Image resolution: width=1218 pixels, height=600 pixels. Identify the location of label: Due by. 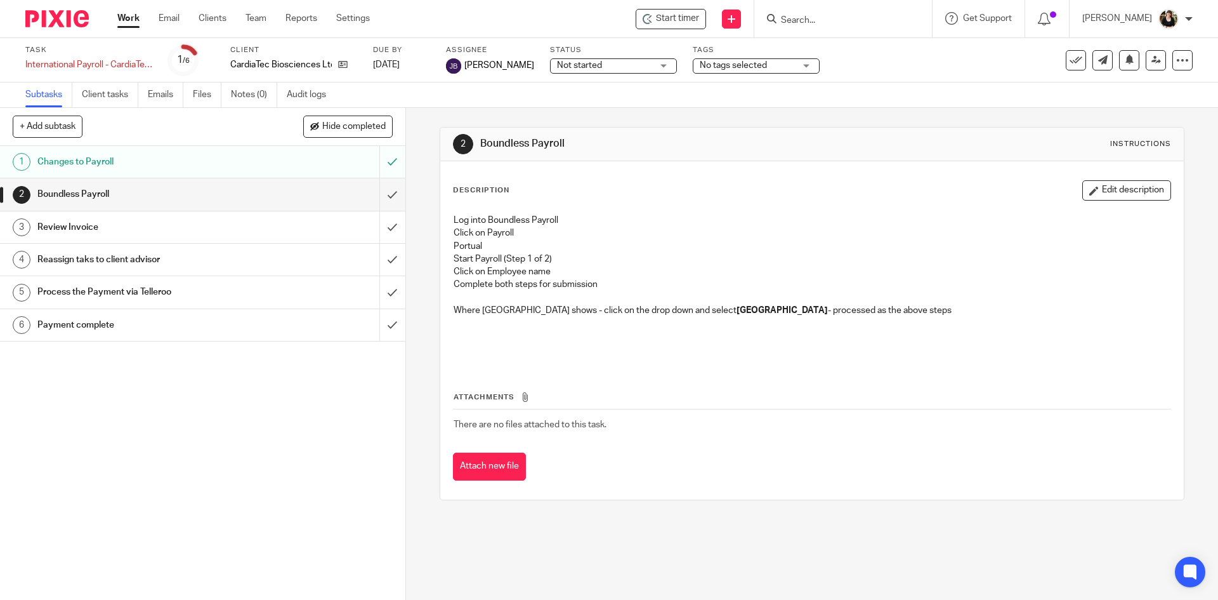
(402, 50).